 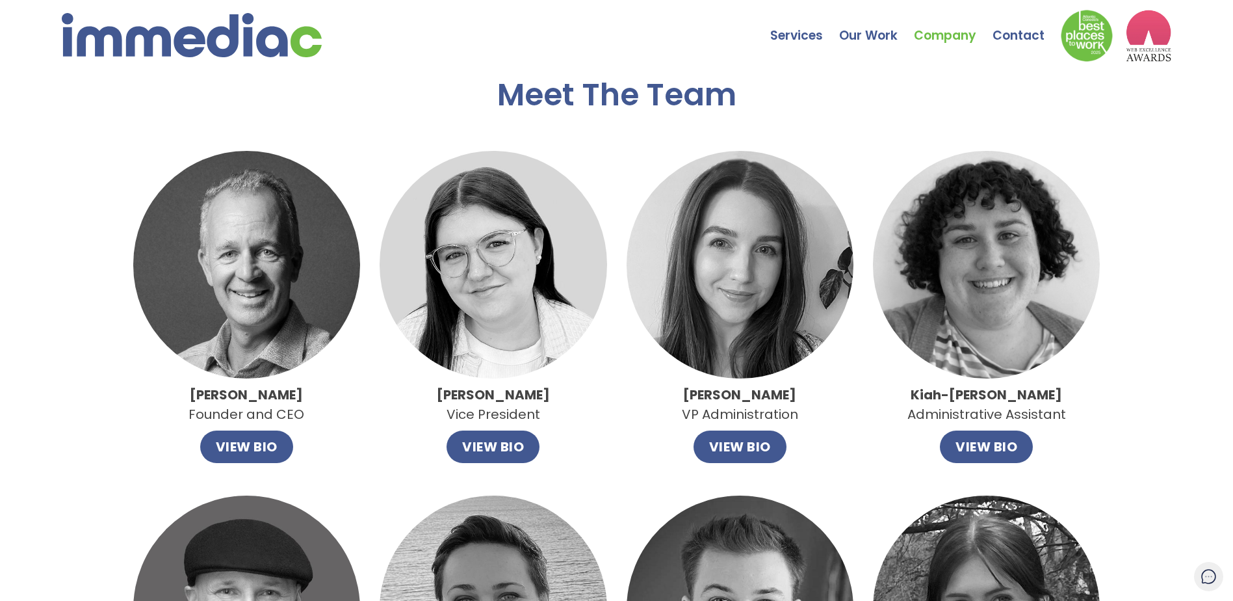 What do you see at coordinates (953, 26) in the screenshot?
I see `a: Company` at bounding box center [953, 26].